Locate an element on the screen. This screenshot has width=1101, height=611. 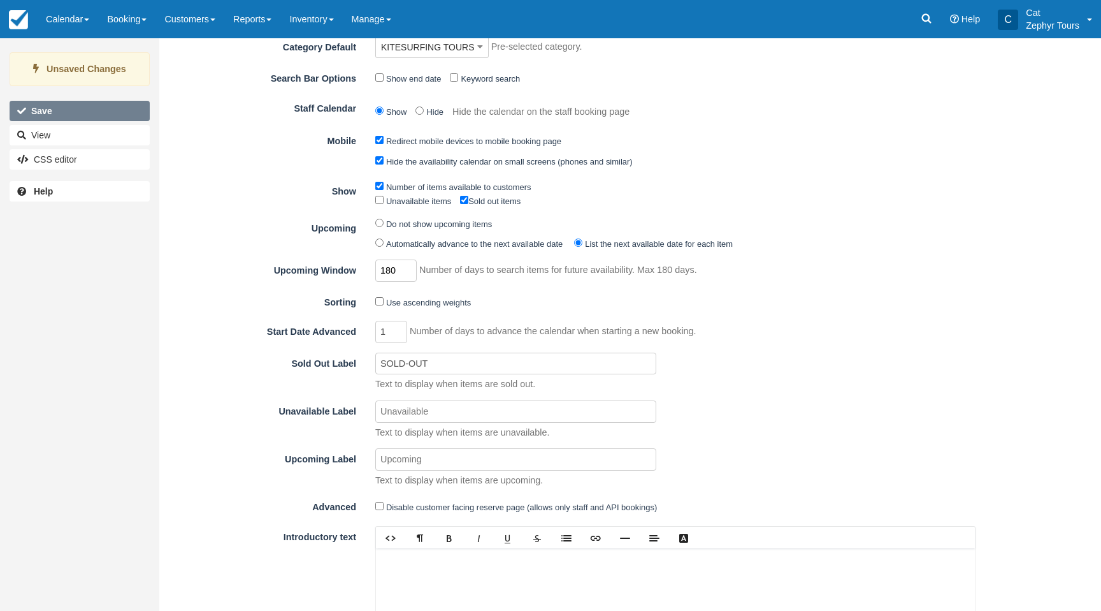
label: Sold out items is located at coordinates (490, 201).